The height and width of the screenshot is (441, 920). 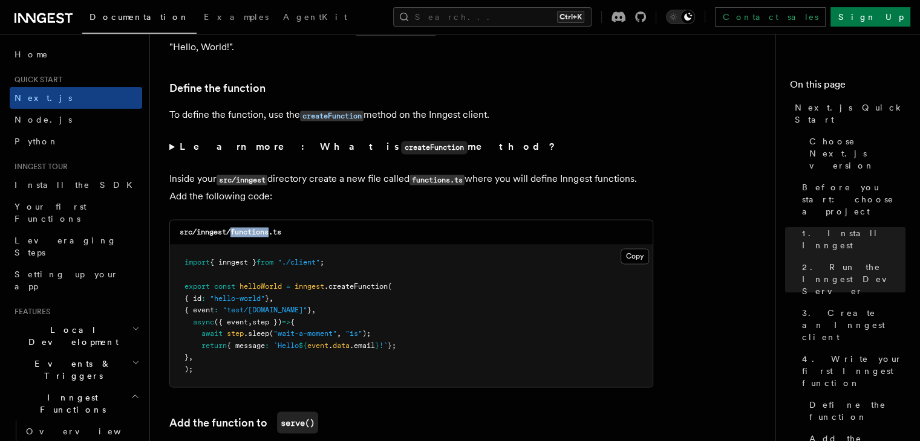 I want to click on span: Node.js, so click(x=43, y=120).